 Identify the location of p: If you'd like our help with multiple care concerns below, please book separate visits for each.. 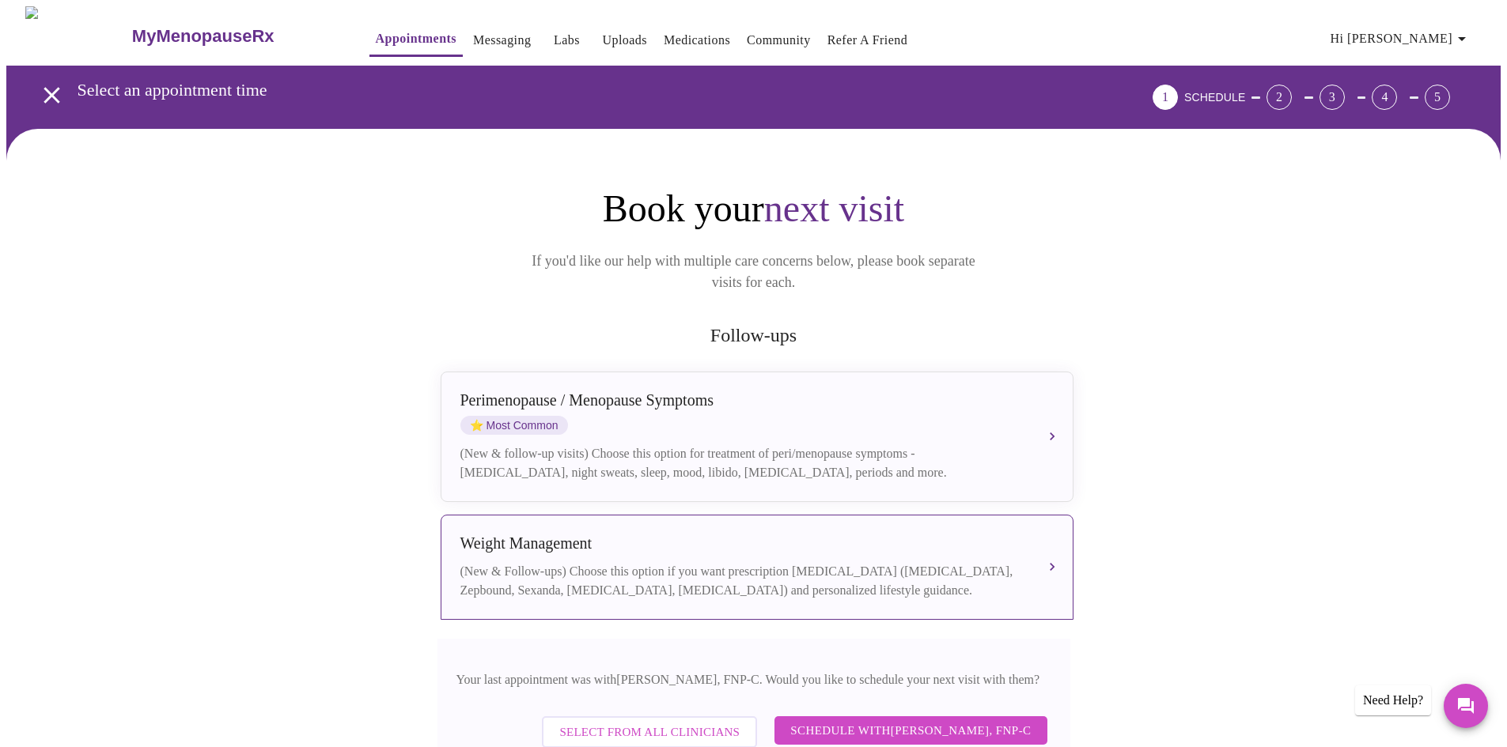
(754, 272).